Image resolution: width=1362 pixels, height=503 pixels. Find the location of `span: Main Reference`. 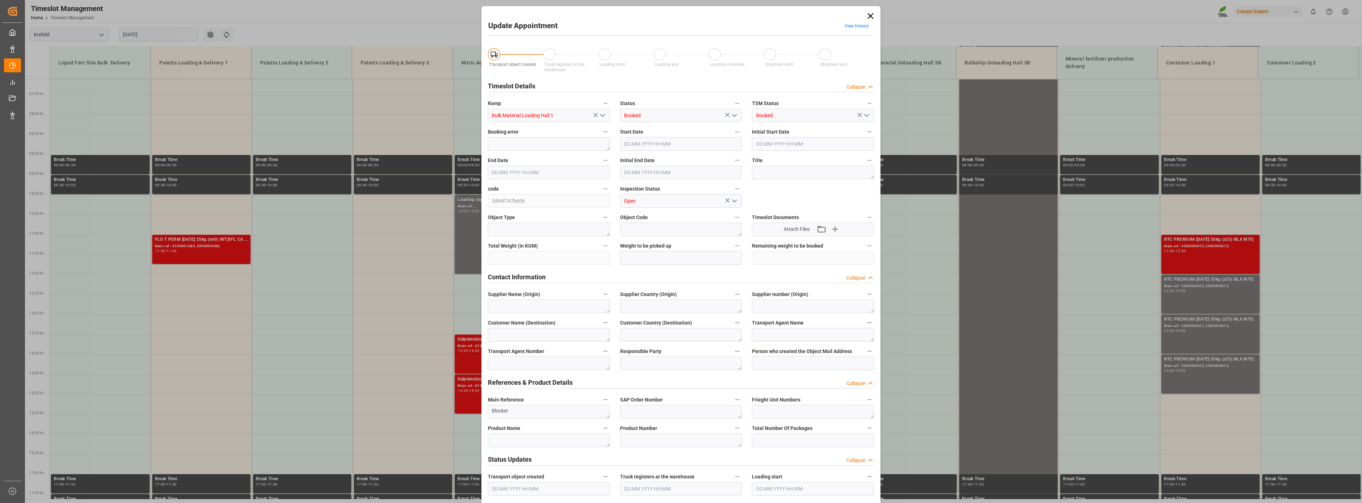

span: Main Reference is located at coordinates (506, 400).